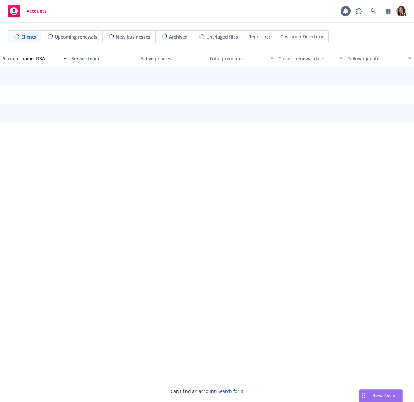 Image resolution: width=414 pixels, height=402 pixels. What do you see at coordinates (28, 37) in the screenshot?
I see `span: Clients` at bounding box center [28, 37].